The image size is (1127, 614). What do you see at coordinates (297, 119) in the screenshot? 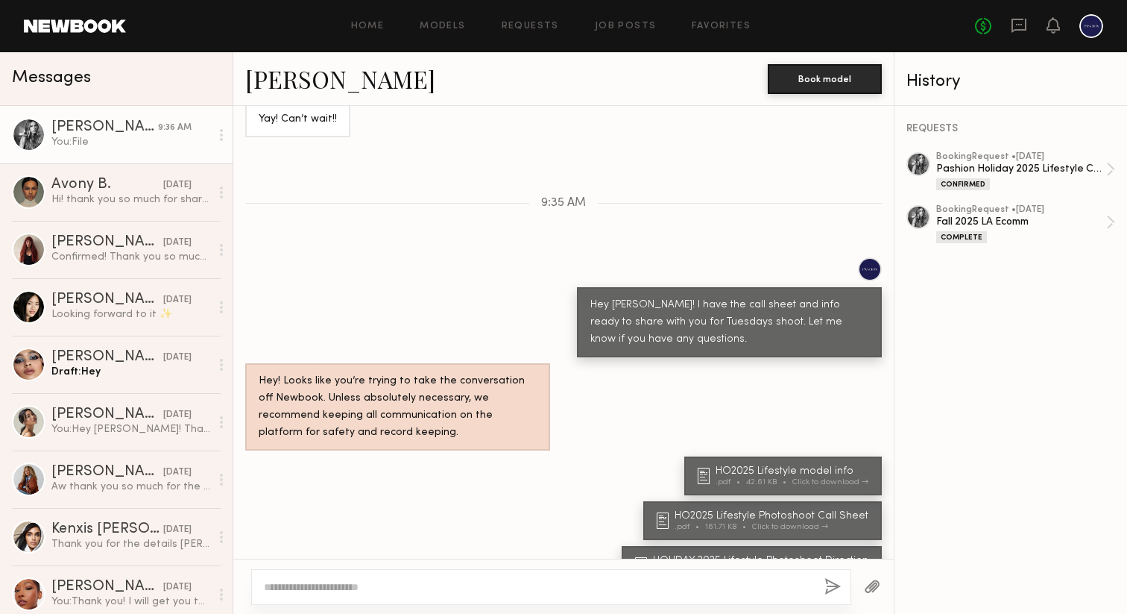
I see `div: Yay! Can’t wait!!` at bounding box center [297, 119].